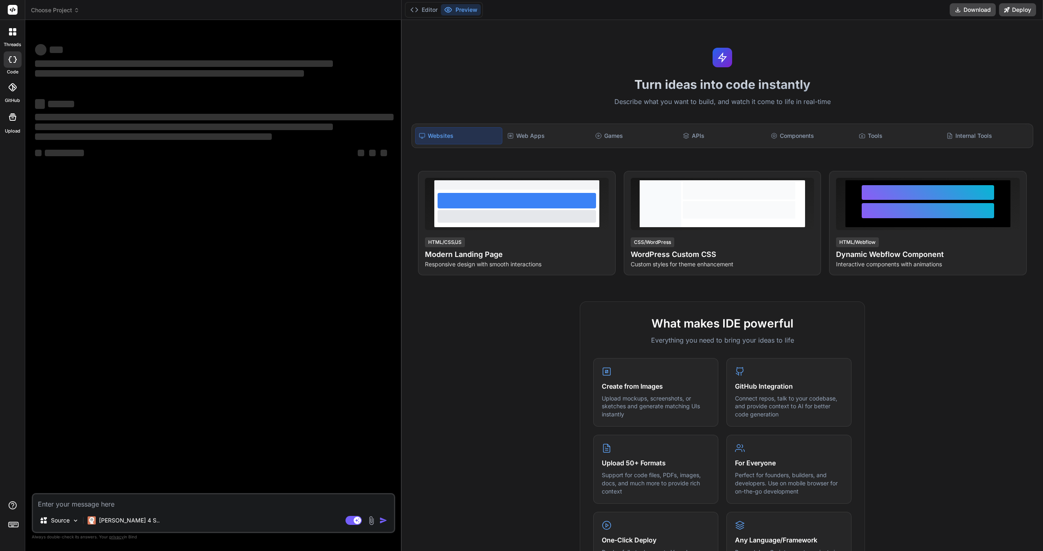  I want to click on div: Web Apps, so click(547, 136).